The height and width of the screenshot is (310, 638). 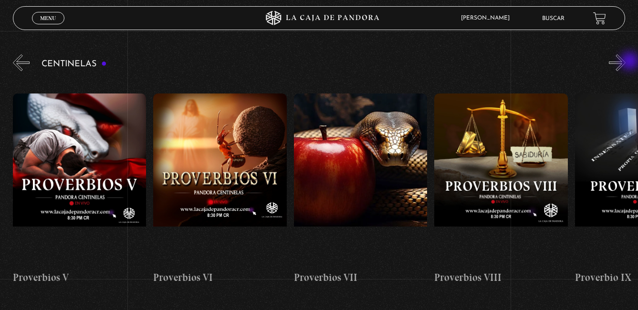 What do you see at coordinates (360, 278) in the screenshot?
I see `h4: Proverbios VII` at bounding box center [360, 278].